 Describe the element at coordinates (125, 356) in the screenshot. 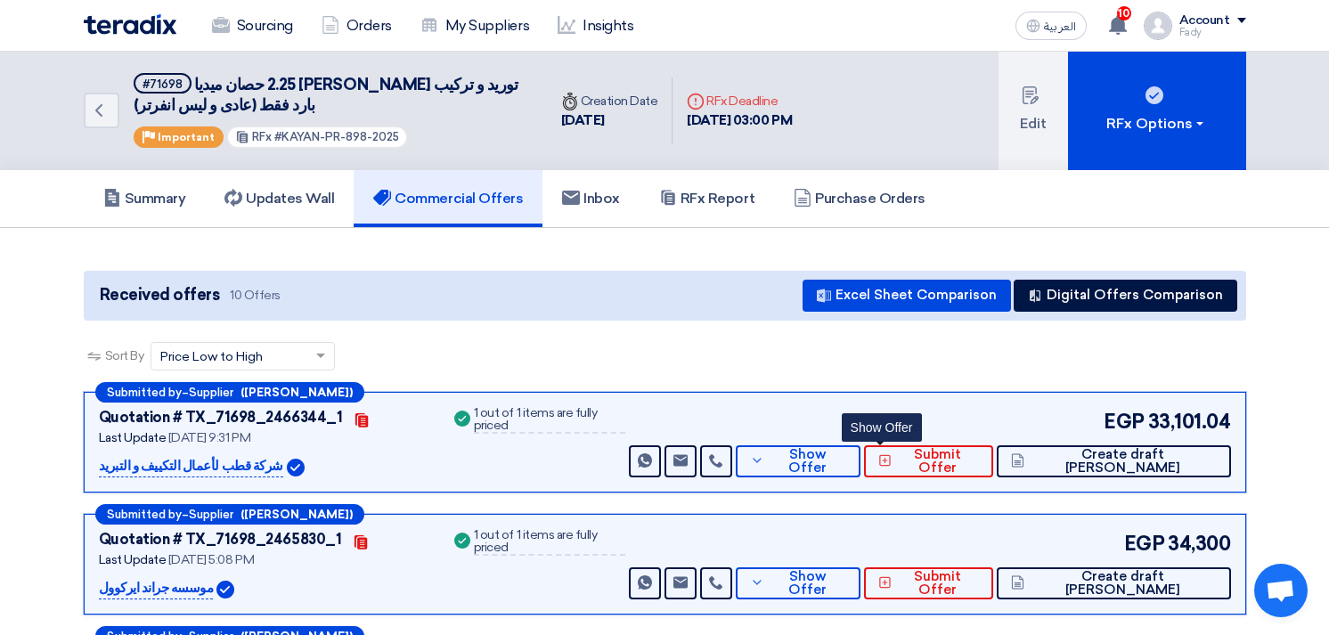

I see `span: Sort By` at that location.